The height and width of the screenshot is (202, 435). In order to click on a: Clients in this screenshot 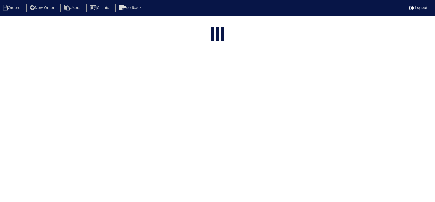, I will do `click(100, 7)`.